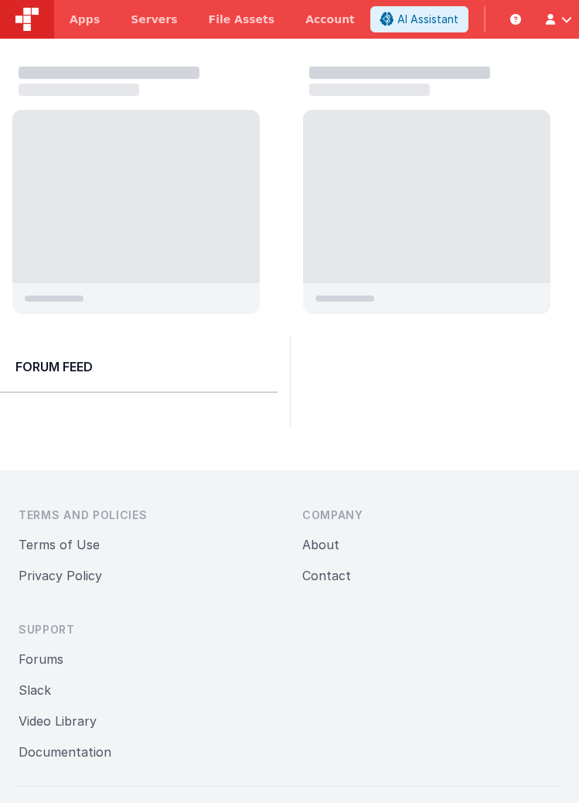 The width and height of the screenshot is (579, 803). I want to click on button: Slack, so click(35, 690).